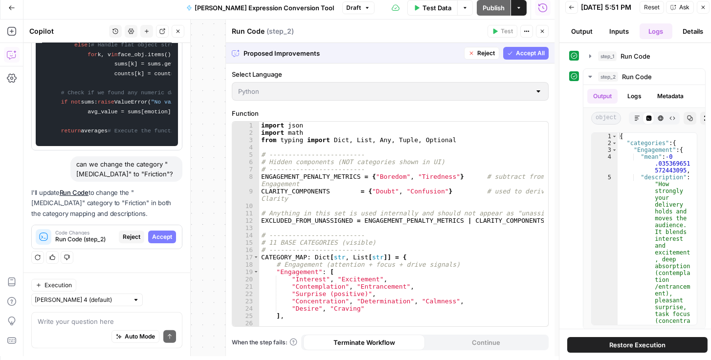  I want to click on label: Select Language, so click(390, 74).